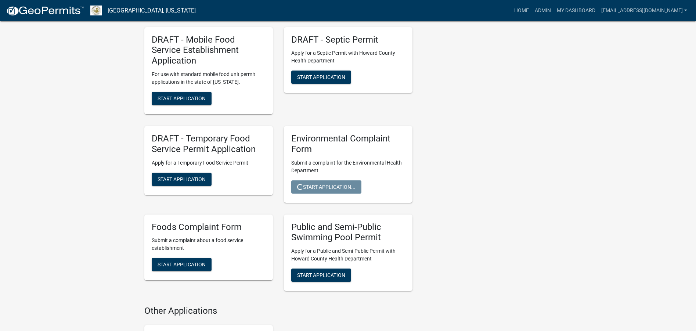 The width and height of the screenshot is (696, 331). What do you see at coordinates (348, 144) in the screenshot?
I see `h5: Environmental Complaint Form` at bounding box center [348, 144].